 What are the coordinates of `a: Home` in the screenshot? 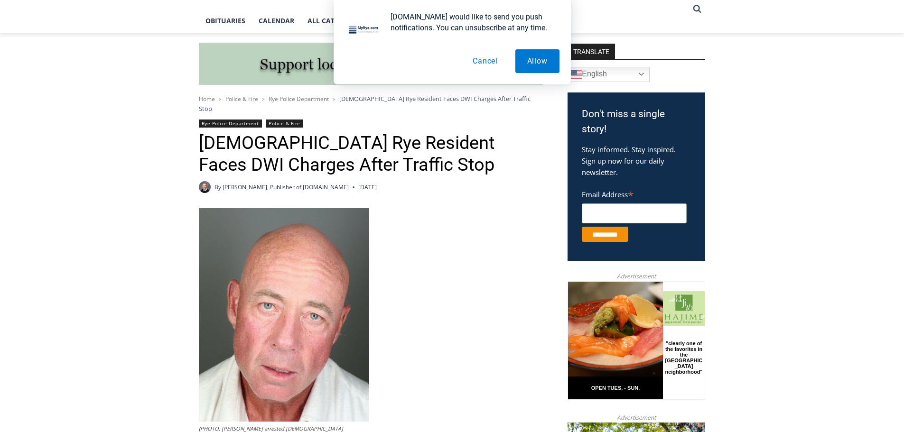 It's located at (207, 99).